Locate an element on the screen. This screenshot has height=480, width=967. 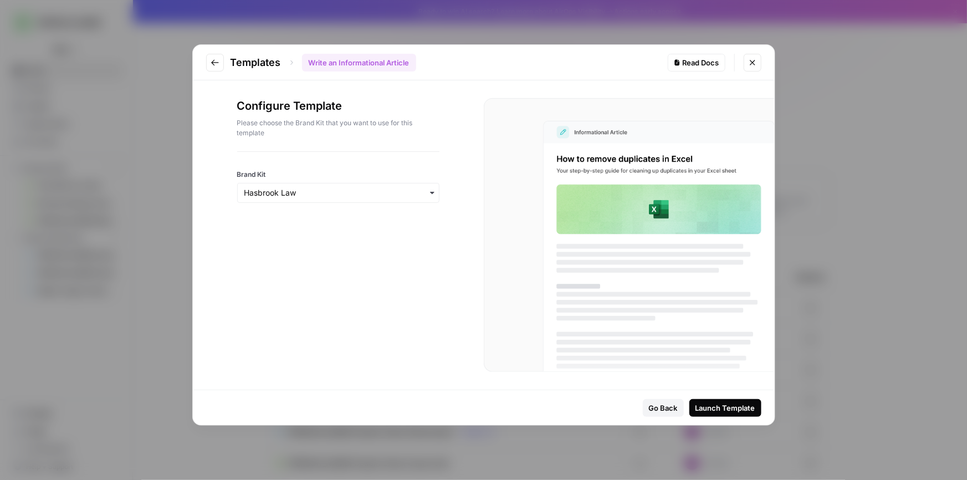
div: Read Docs is located at coordinates (697, 63).